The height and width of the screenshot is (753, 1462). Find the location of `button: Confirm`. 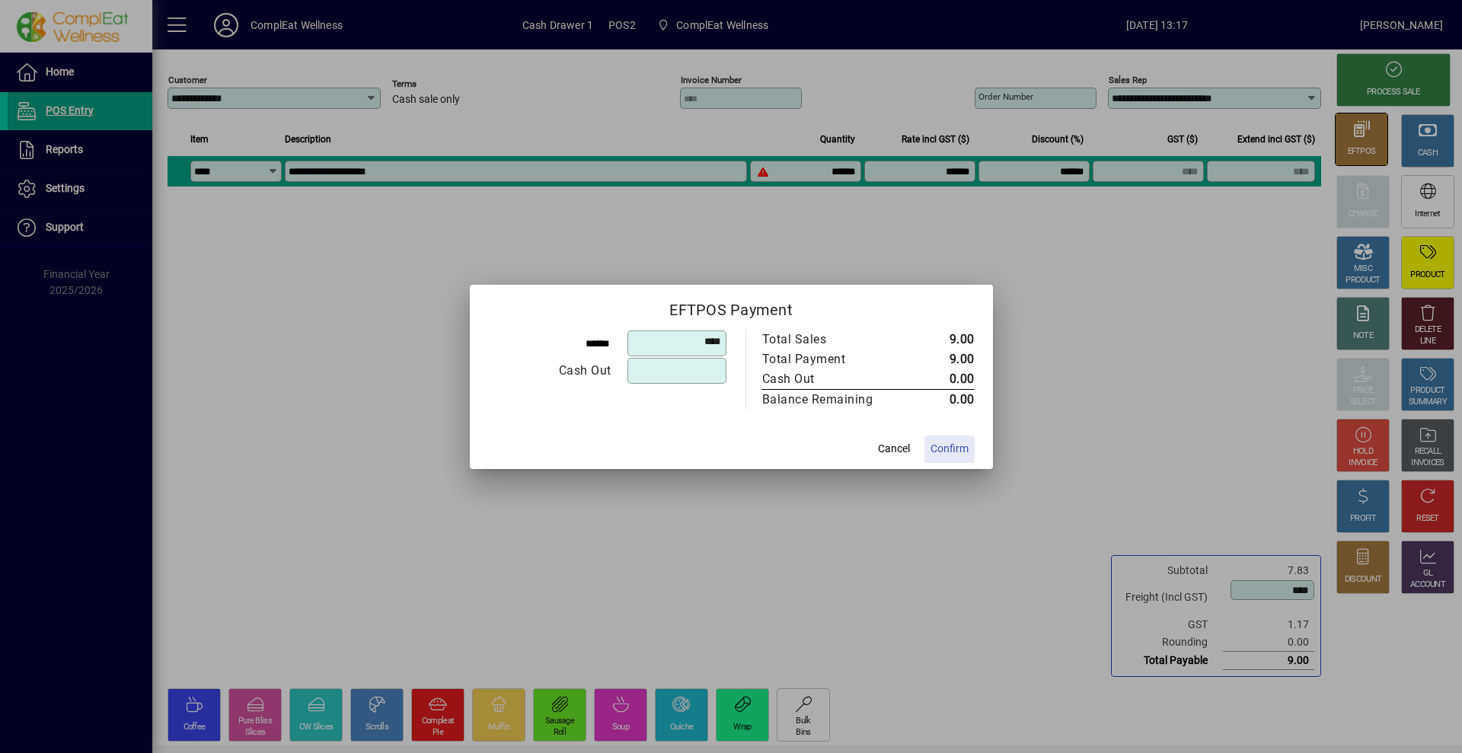

button: Confirm is located at coordinates (949, 449).